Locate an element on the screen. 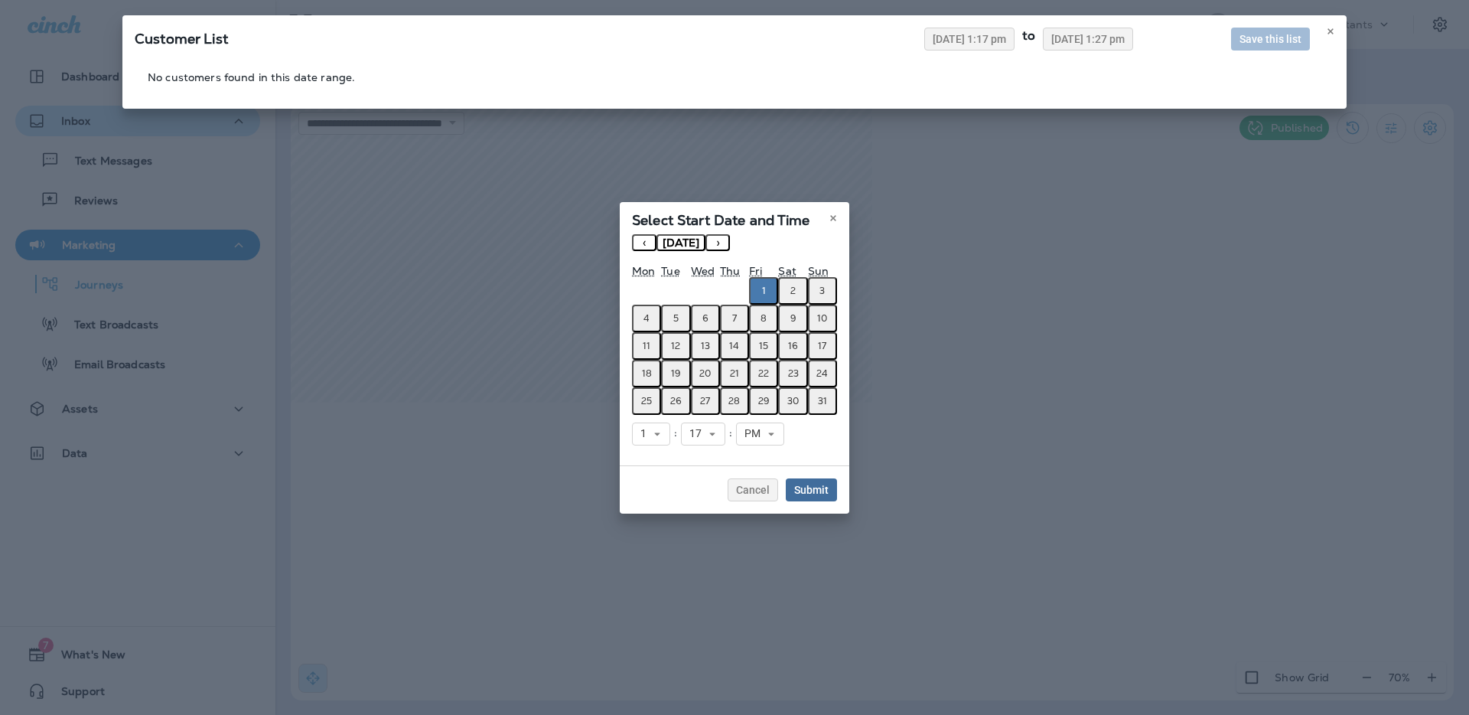 The image size is (1469, 715). button: Submit is located at coordinates (811, 490).